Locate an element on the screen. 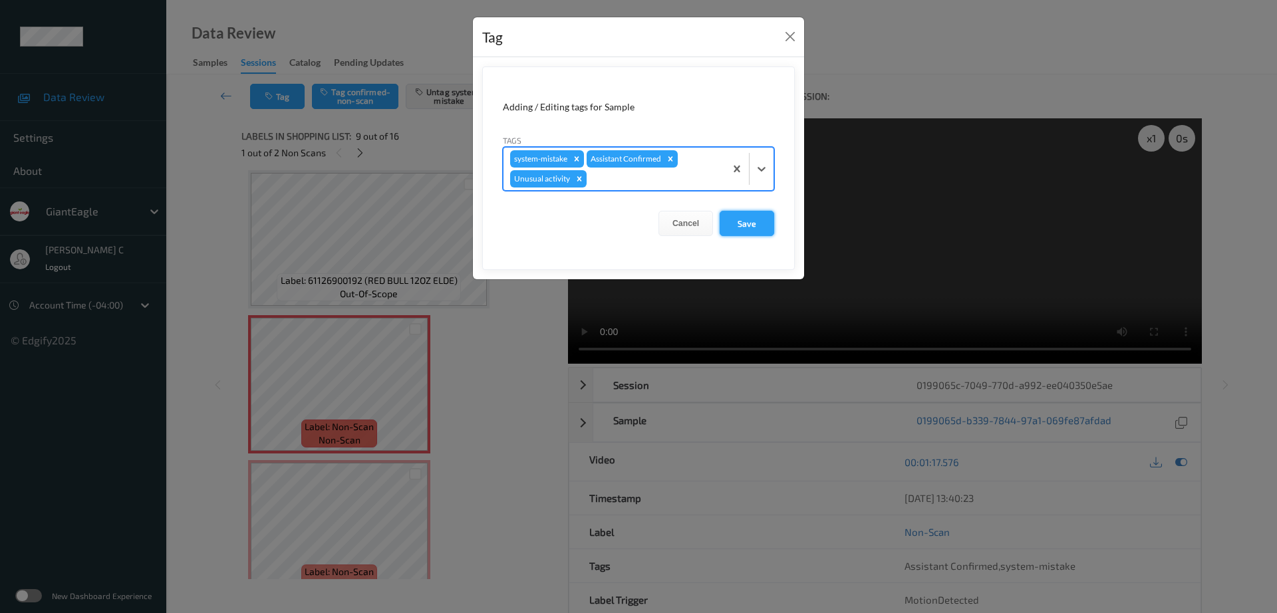 This screenshot has width=1277, height=613. div: Remove Unusual activity is located at coordinates (579, 179).